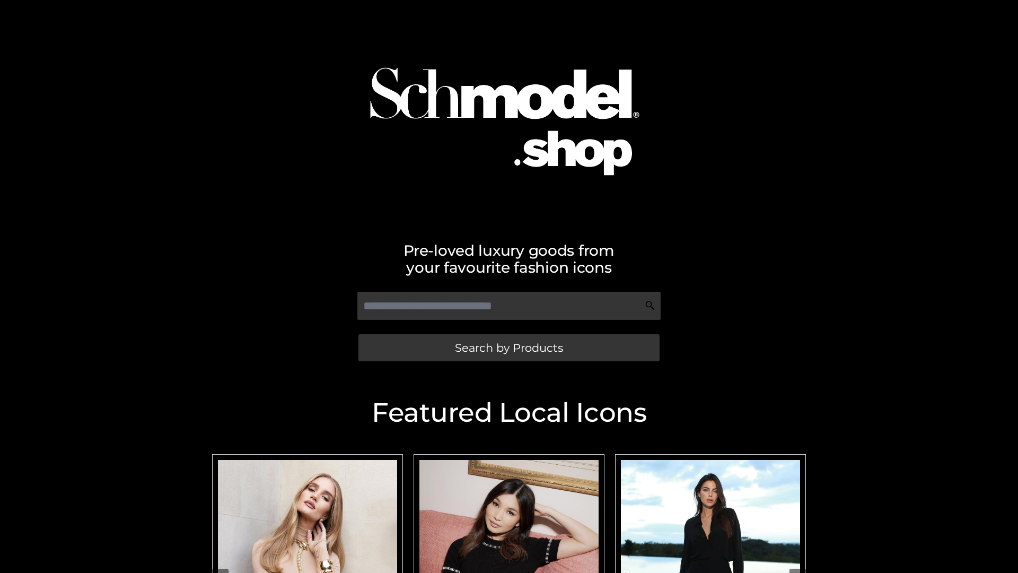 The height and width of the screenshot is (573, 1018). What do you see at coordinates (509, 347) in the screenshot?
I see `span: Search by Products` at bounding box center [509, 347].